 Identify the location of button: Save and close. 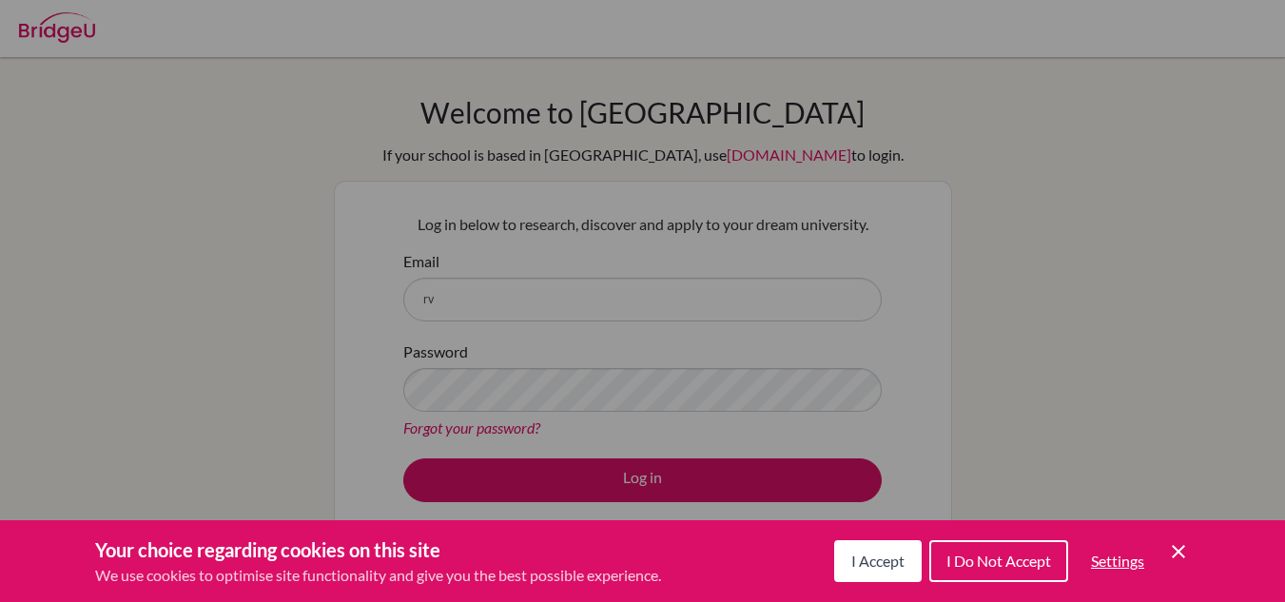
(1178, 552).